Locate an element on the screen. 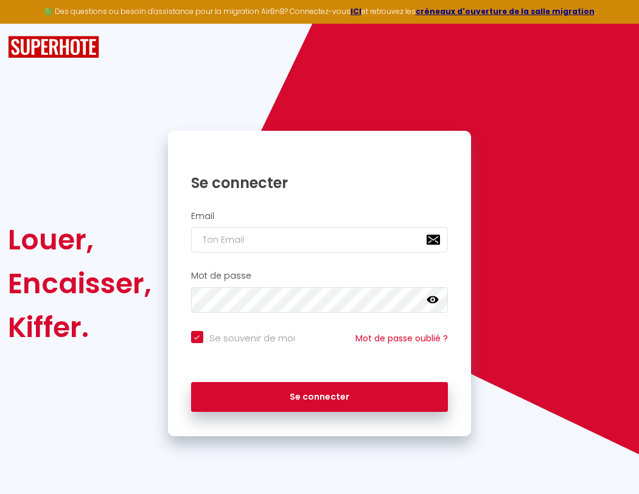 Image resolution: width=639 pixels, height=494 pixels. h1: Se connecter is located at coordinates (320, 183).